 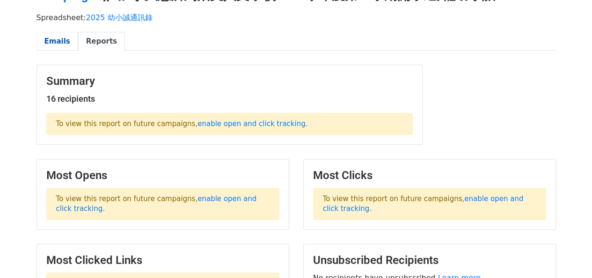 I want to click on h3: Most Clicked Links, so click(x=163, y=260).